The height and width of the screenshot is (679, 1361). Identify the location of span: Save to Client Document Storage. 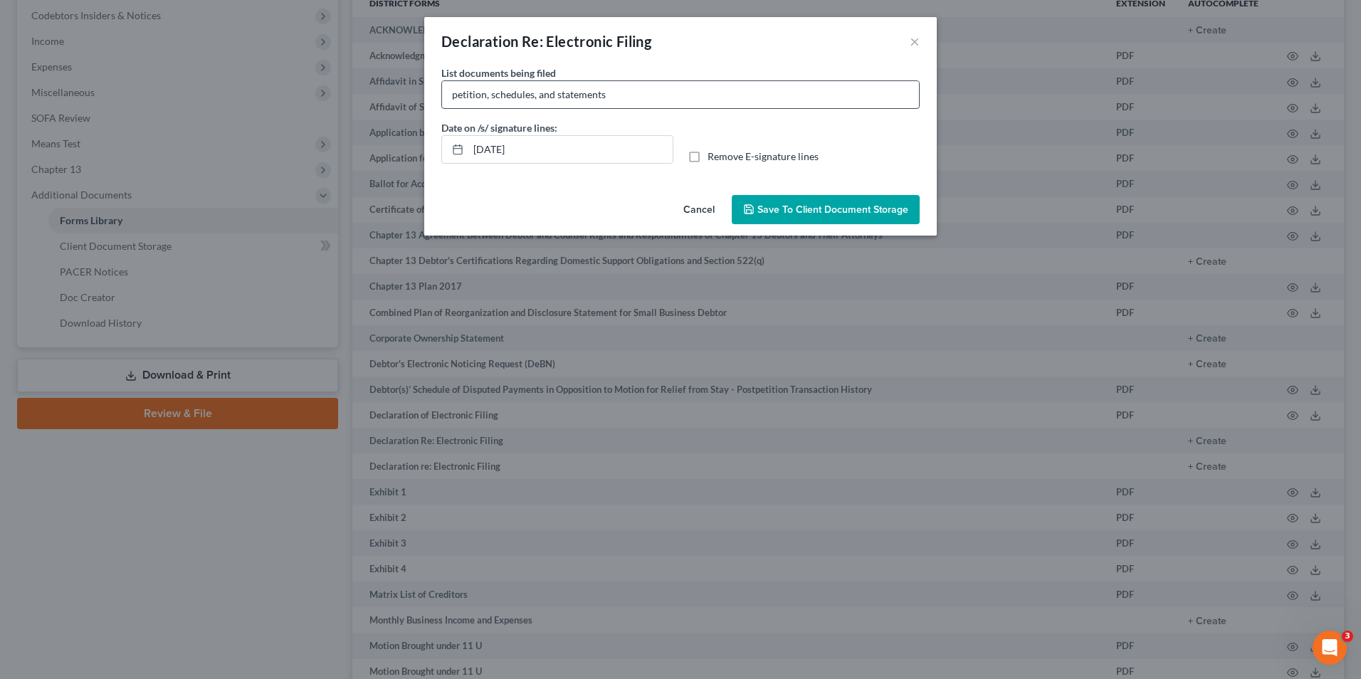
(833, 209).